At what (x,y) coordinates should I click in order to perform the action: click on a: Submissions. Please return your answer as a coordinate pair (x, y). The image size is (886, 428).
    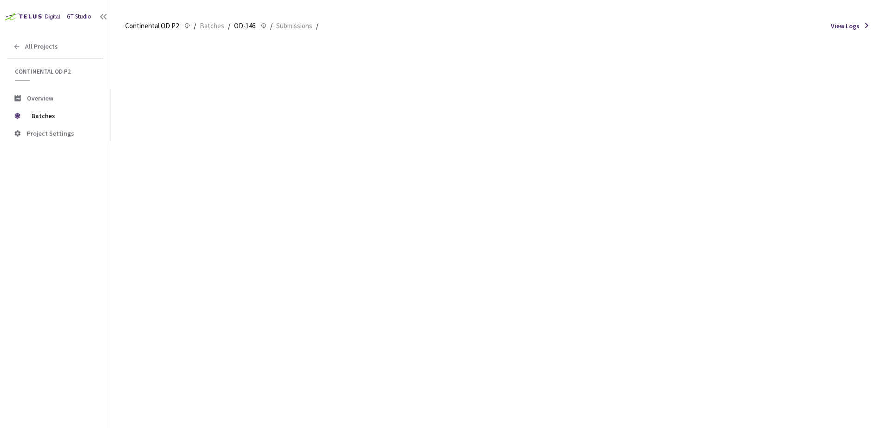
    Looking at the image, I should click on (294, 25).